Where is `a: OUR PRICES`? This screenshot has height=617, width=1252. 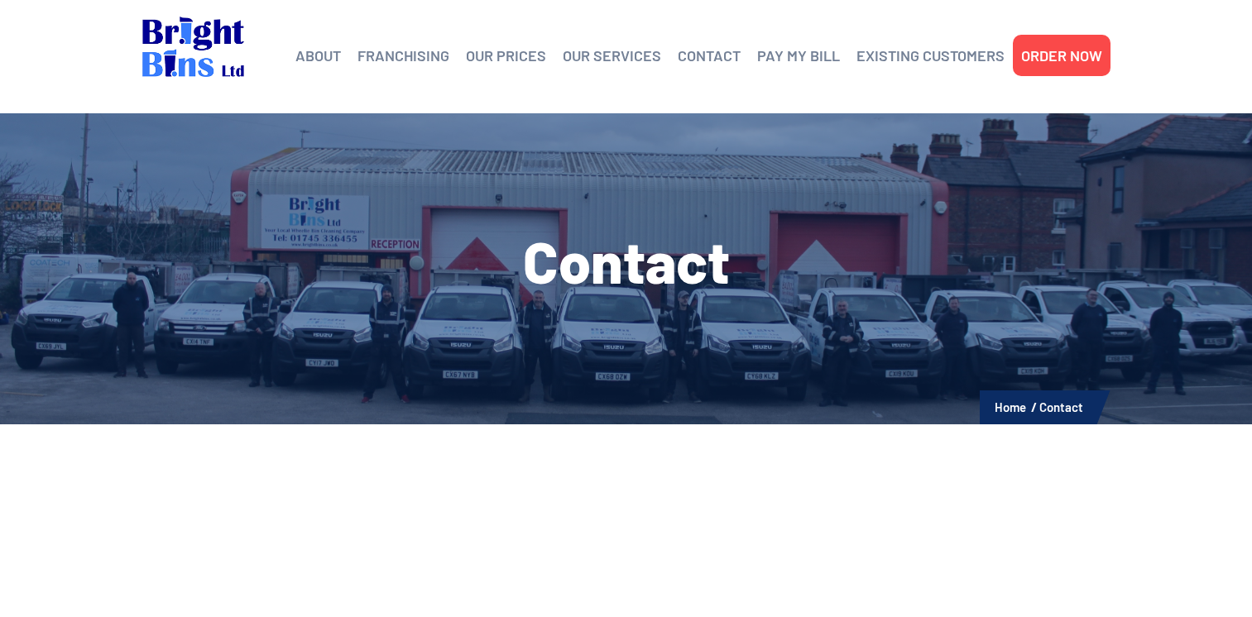
a: OUR PRICES is located at coordinates (506, 55).